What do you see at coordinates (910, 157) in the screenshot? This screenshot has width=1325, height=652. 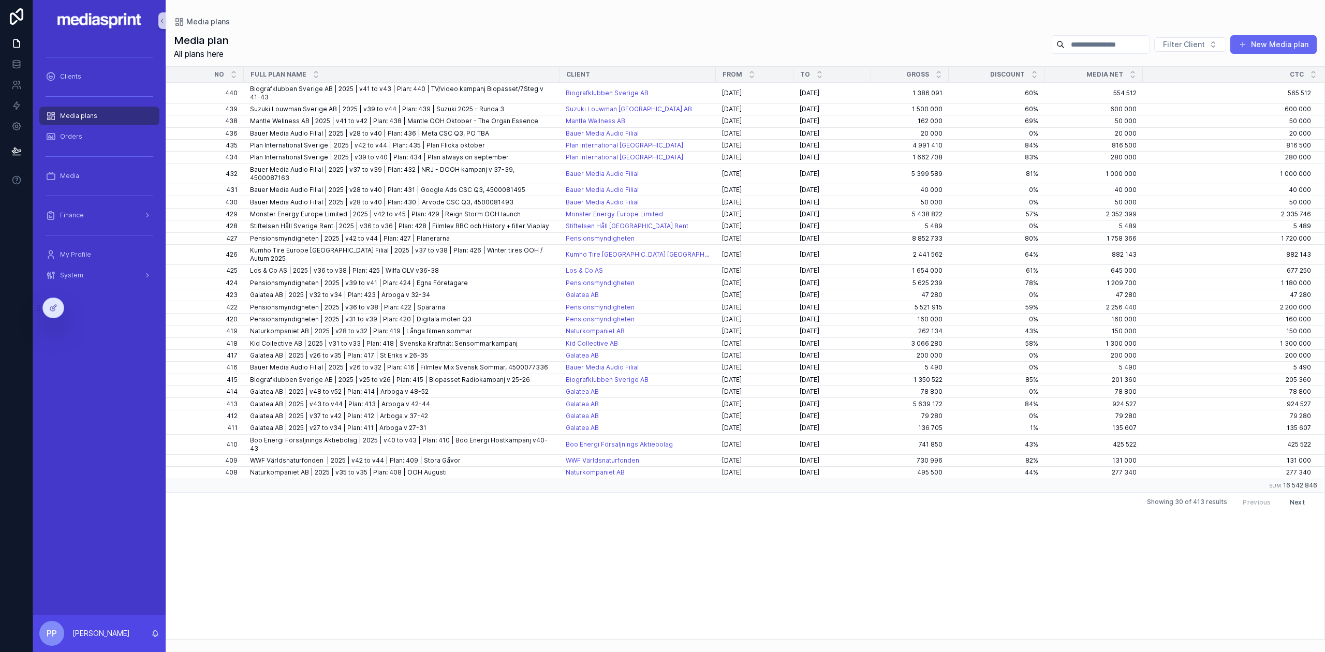 I see `span: 1 662 708` at bounding box center [910, 157].